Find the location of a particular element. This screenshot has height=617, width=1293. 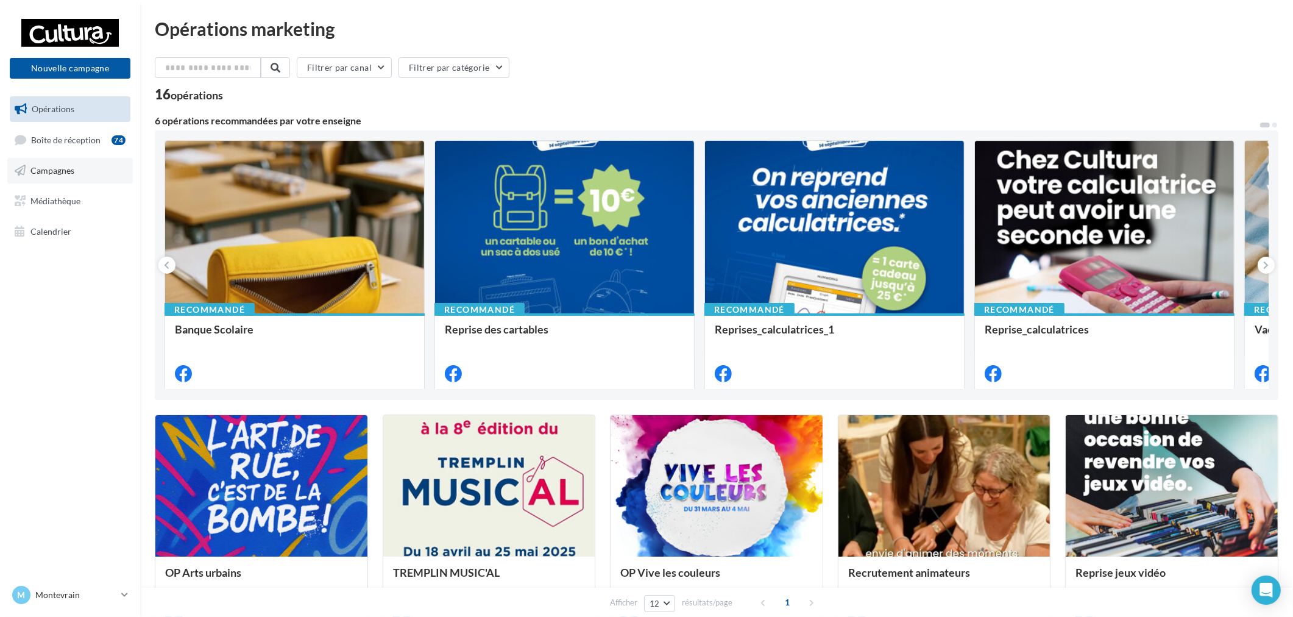

span: 1 is located at coordinates (787, 602).